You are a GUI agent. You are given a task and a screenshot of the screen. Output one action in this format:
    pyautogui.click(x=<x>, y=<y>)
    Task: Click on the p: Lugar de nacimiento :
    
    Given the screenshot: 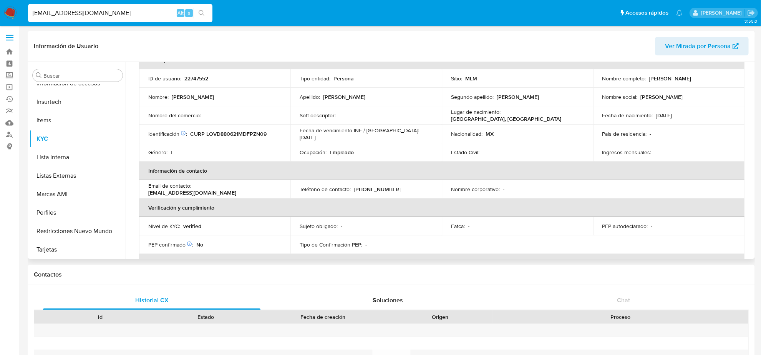 What is the action you would take?
    pyautogui.click(x=476, y=112)
    